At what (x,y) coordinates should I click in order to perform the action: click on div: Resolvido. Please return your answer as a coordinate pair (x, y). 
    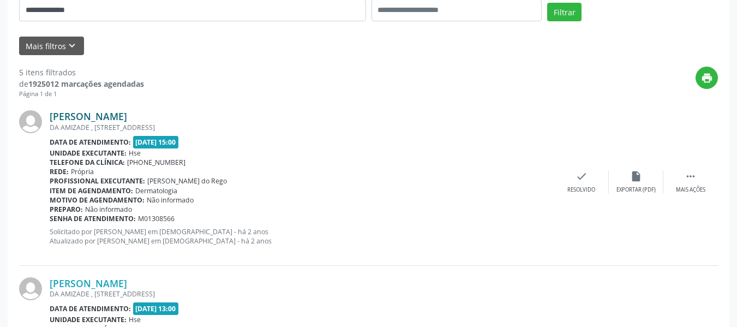
    Looking at the image, I should click on (581, 190).